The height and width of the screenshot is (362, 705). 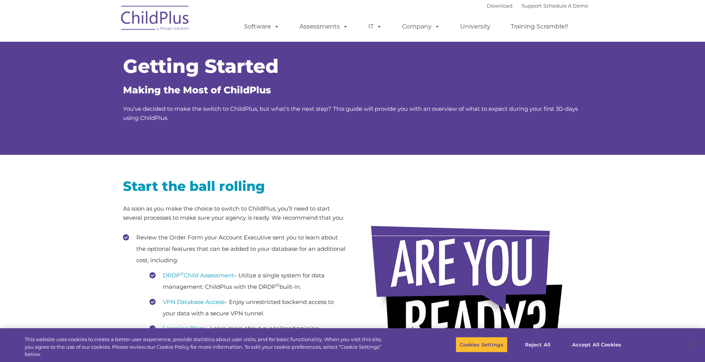 I want to click on span: Getting Started, so click(x=201, y=66).